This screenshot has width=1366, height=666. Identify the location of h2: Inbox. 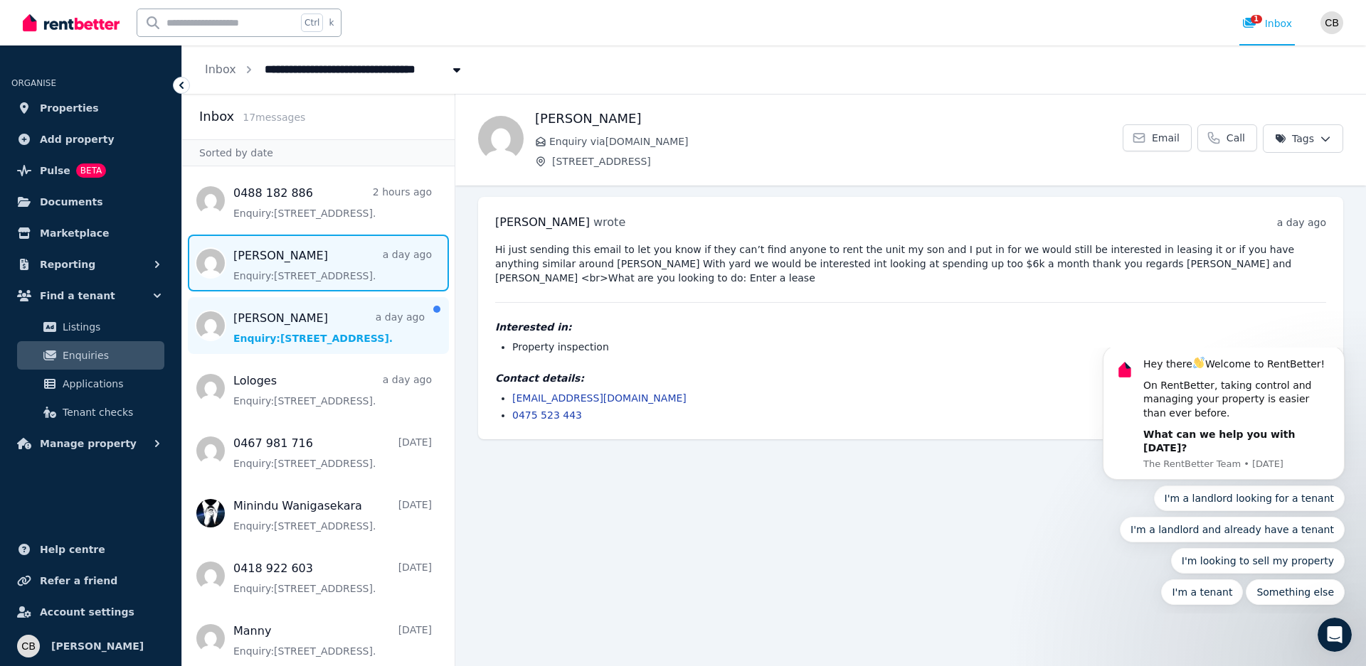
(216, 117).